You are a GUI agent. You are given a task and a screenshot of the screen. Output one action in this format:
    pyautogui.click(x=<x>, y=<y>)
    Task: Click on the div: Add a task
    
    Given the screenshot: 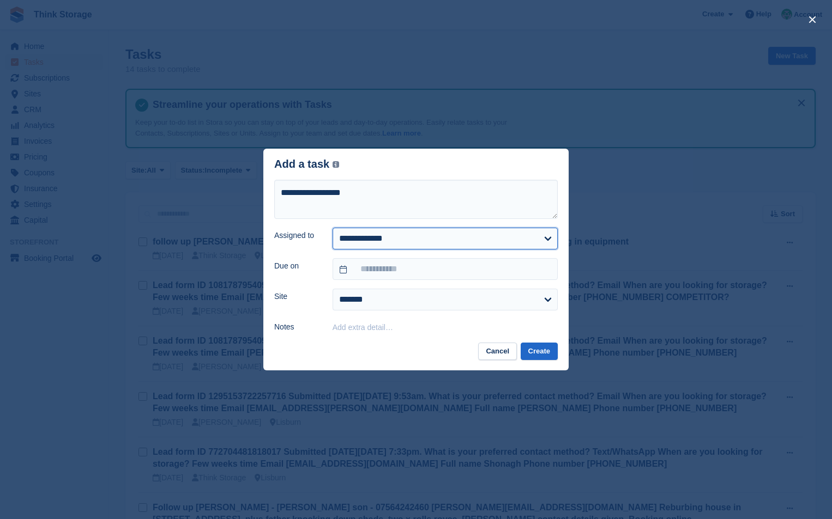 What is the action you would take?
    pyautogui.click(x=306, y=164)
    